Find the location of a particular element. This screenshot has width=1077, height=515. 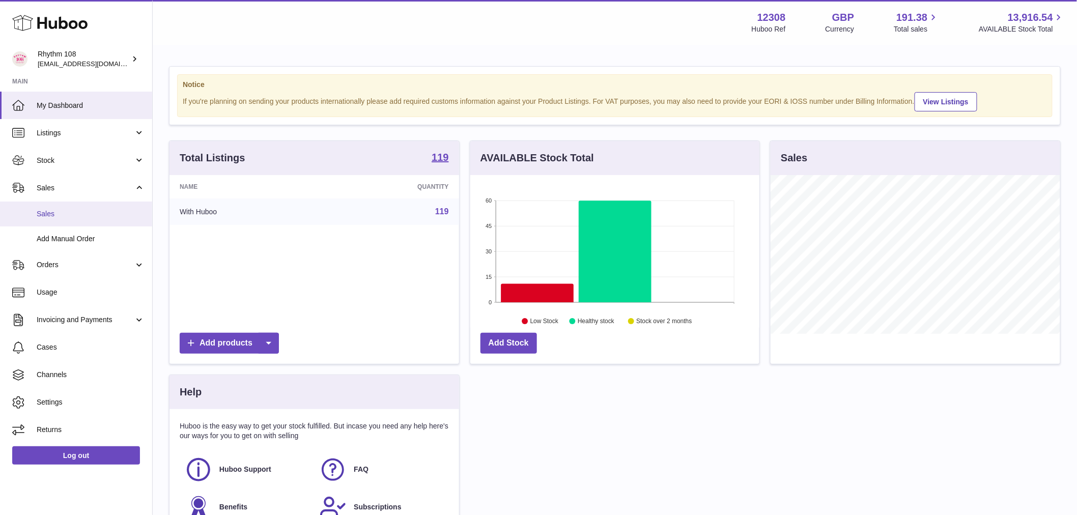

span: Subscriptions is located at coordinates (377, 507).